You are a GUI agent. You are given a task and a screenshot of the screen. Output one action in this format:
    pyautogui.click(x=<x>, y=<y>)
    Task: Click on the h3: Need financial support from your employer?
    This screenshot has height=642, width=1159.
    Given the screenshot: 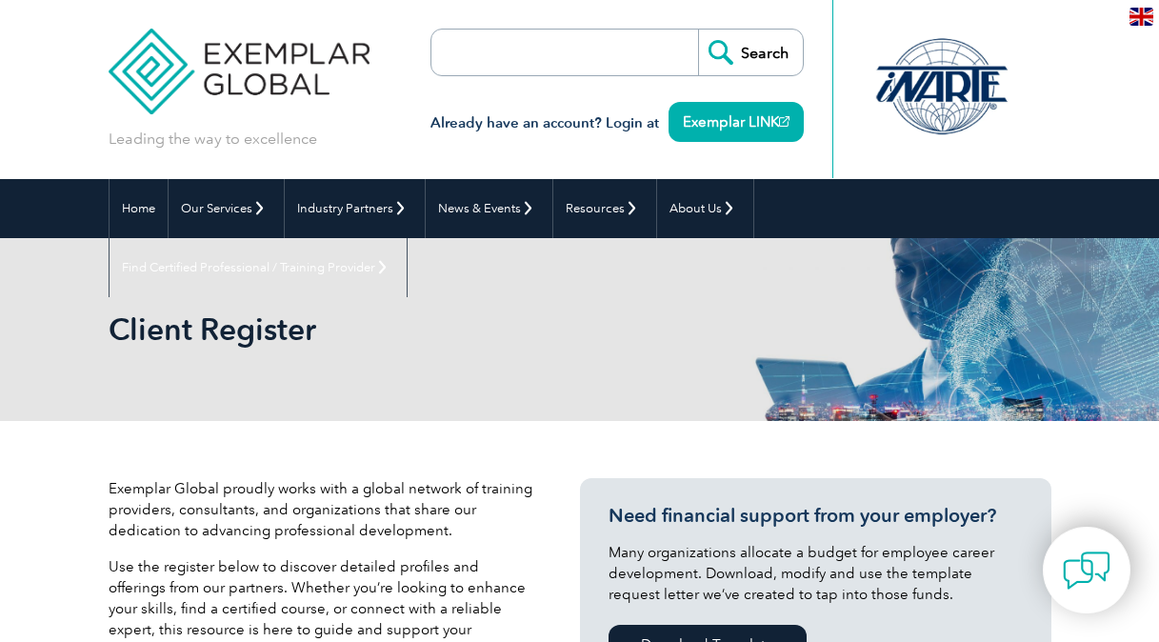 What is the action you would take?
    pyautogui.click(x=815, y=515)
    